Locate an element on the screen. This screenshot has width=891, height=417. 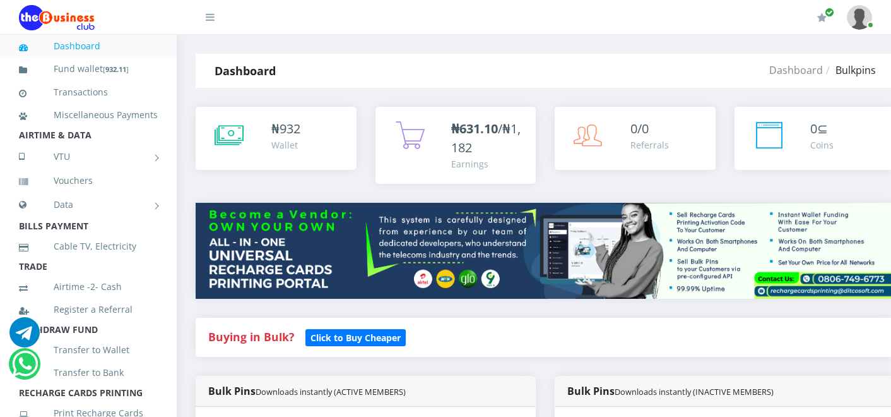
a: Transfer to Bank is located at coordinates (88, 373).